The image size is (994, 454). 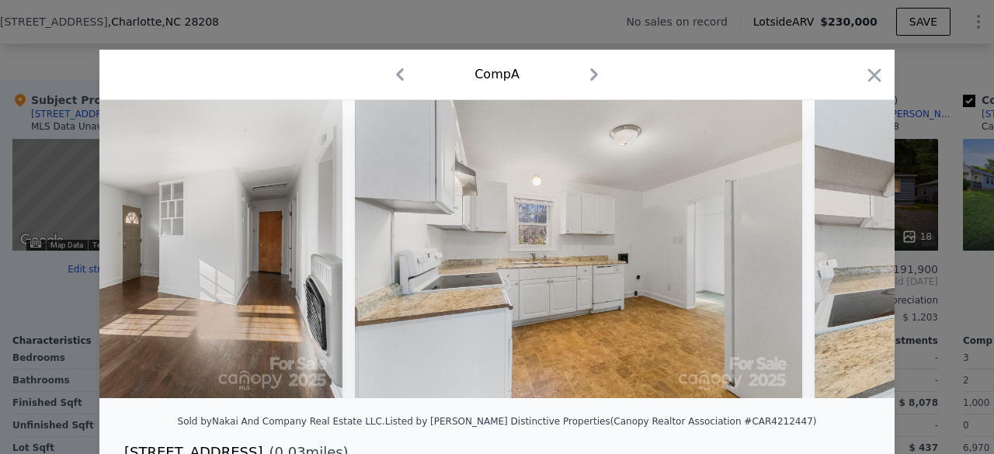 I want to click on img: Property Img, so click(x=579, y=249).